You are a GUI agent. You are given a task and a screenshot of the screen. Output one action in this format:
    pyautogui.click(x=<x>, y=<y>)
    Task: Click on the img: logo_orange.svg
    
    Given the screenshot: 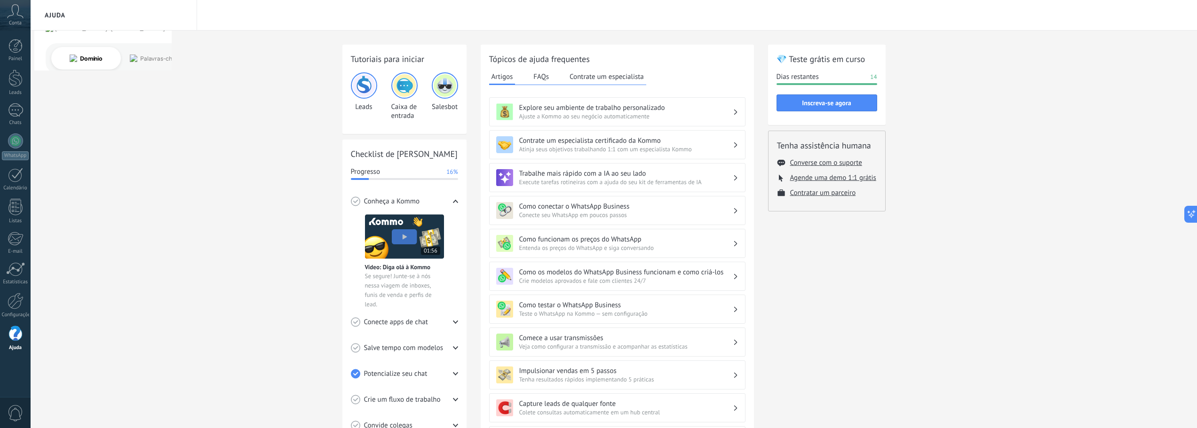 What is the action you would take?
    pyautogui.click(x=19, y=19)
    